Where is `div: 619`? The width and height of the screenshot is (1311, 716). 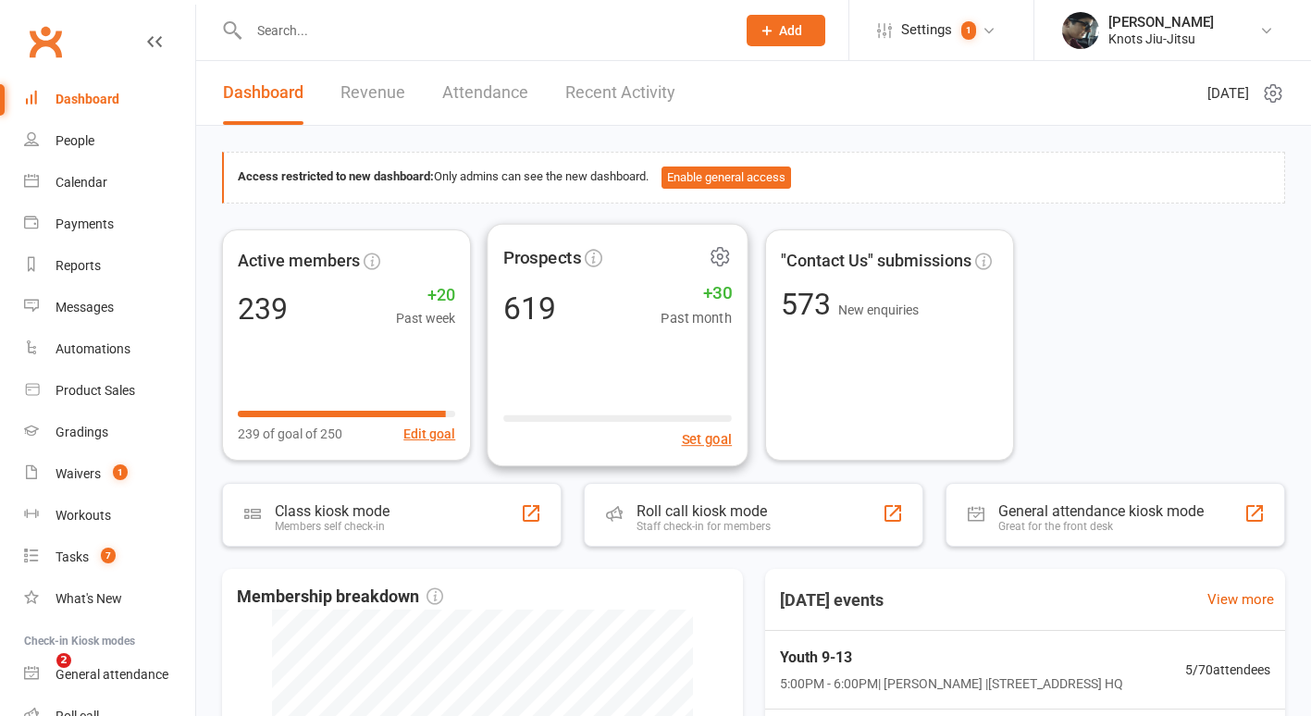
div: 619 is located at coordinates (529, 307).